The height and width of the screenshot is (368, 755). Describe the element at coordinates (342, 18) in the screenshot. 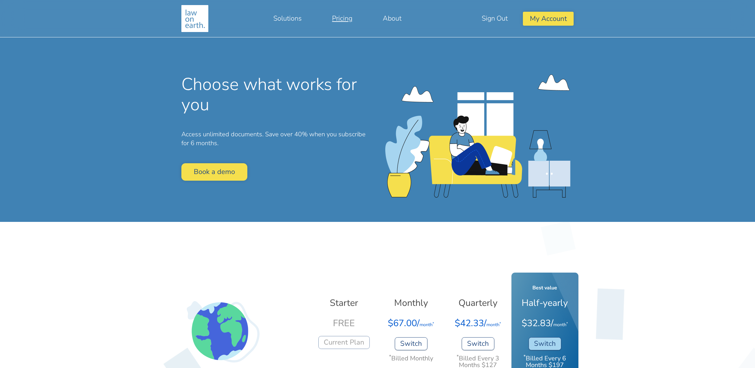

I see `a: Pricing` at that location.